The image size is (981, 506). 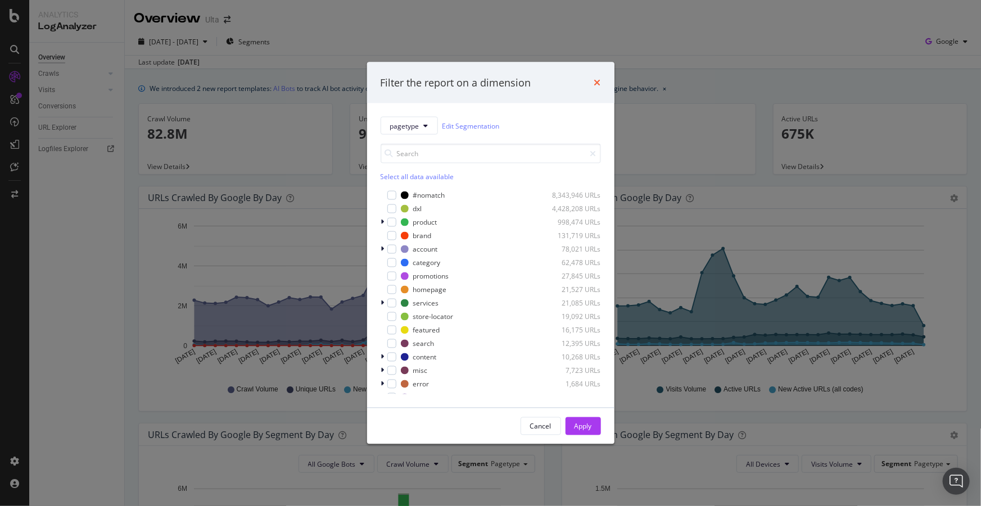 What do you see at coordinates (429, 195) in the screenshot?
I see `div: #nomatch` at bounding box center [429, 195].